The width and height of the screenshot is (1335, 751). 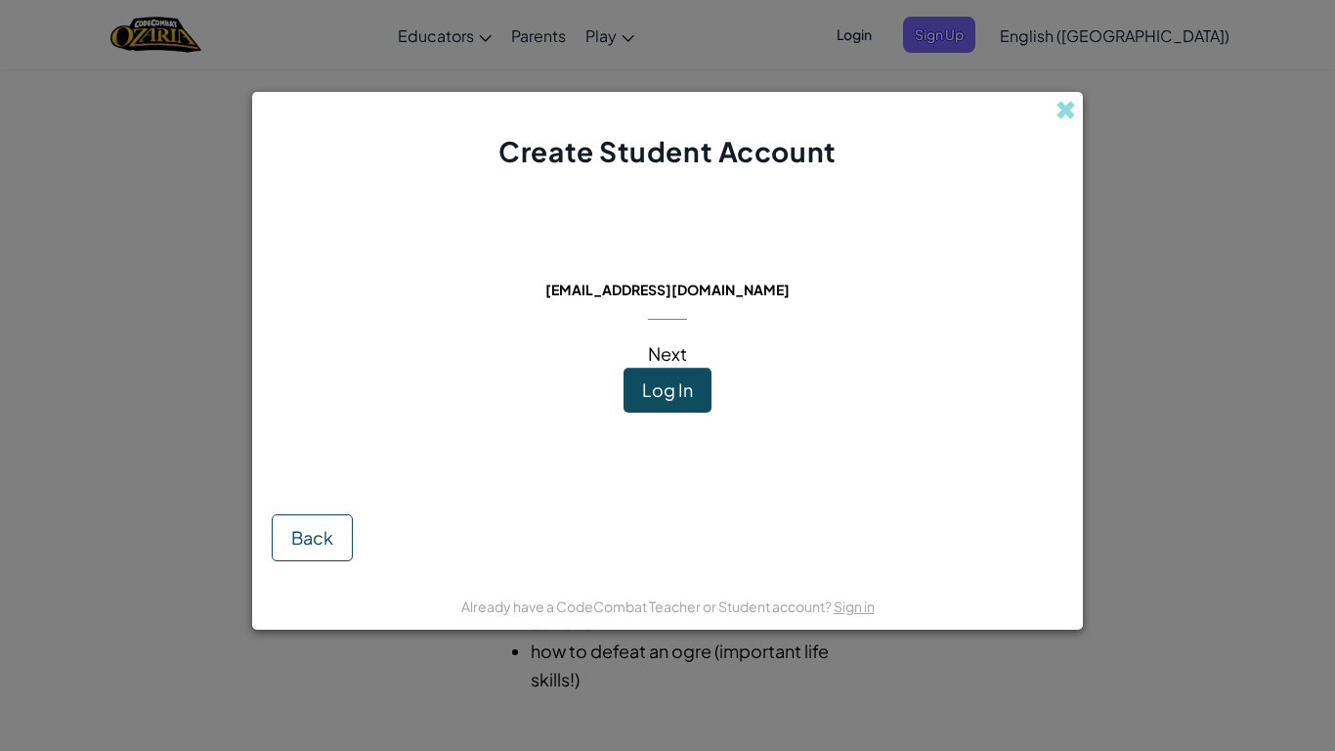 What do you see at coordinates (667, 151) in the screenshot?
I see `span: Create Student Account` at bounding box center [667, 151].